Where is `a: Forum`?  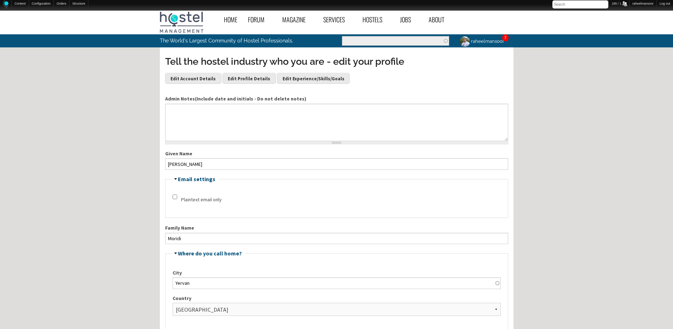
a: Forum is located at coordinates (260, 19).